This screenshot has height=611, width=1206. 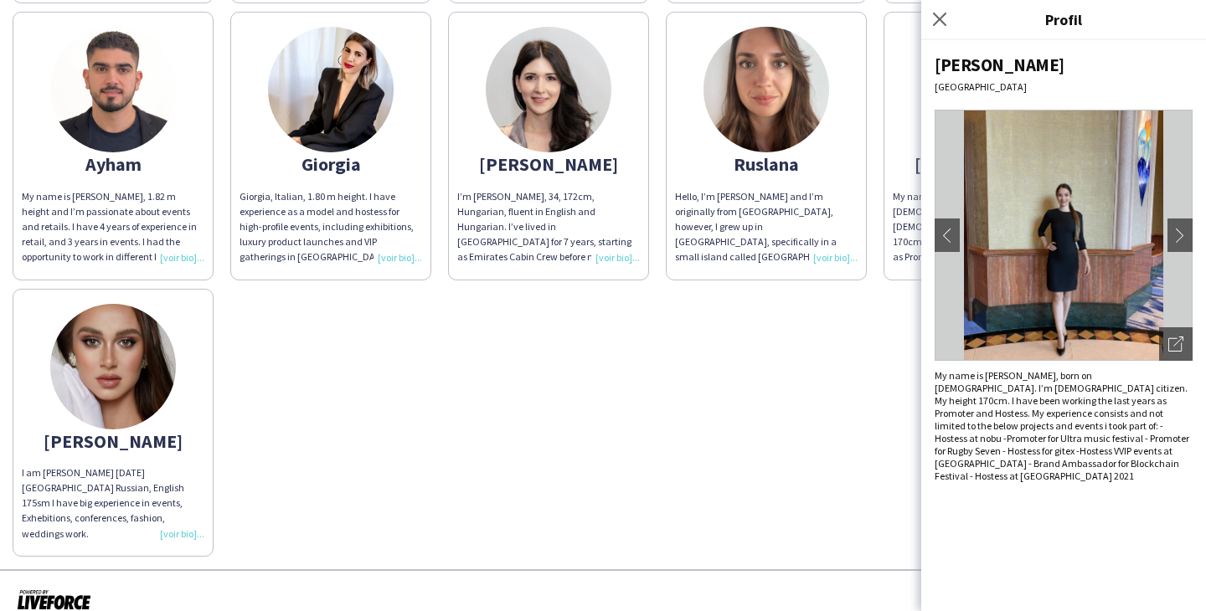 What do you see at coordinates (1175, 344) in the screenshot?
I see `div: Ouvrir les photos pop-in` at bounding box center [1175, 344].